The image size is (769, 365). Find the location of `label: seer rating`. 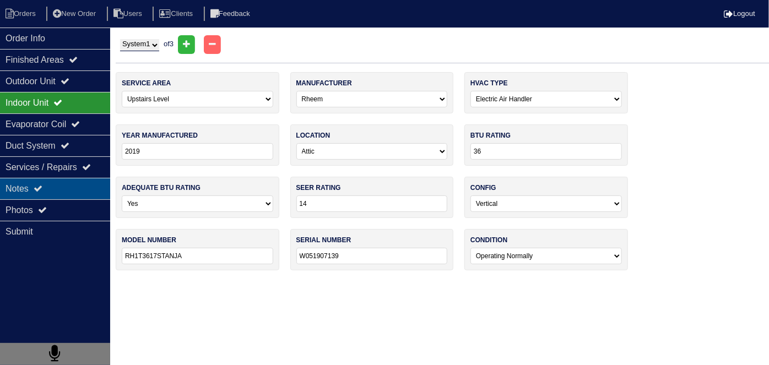

label: seer rating is located at coordinates (318, 188).